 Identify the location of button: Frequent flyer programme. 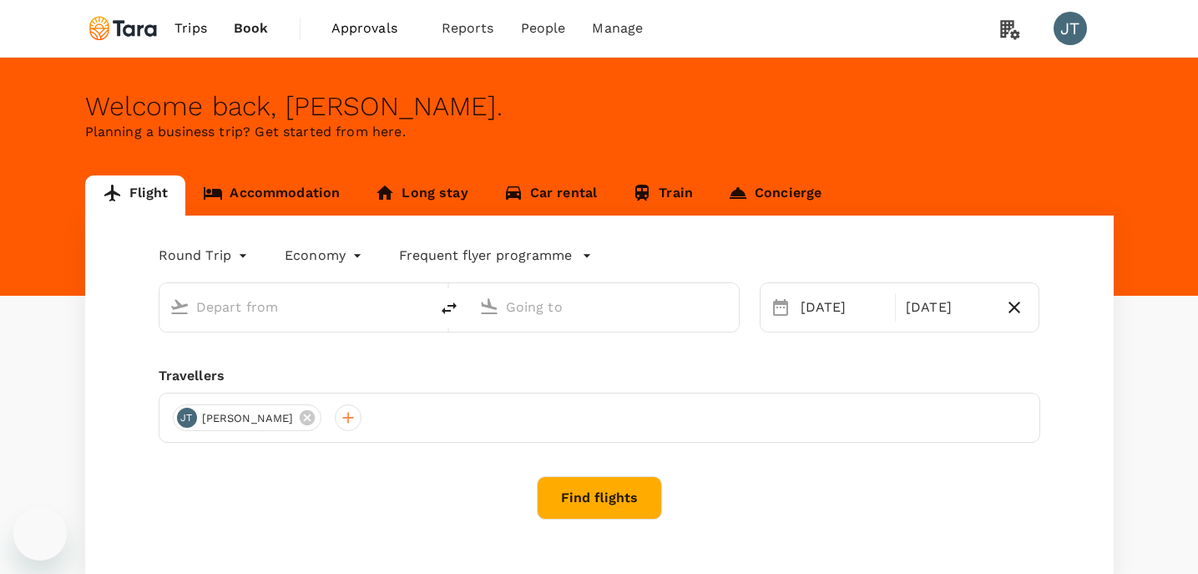
(495, 256).